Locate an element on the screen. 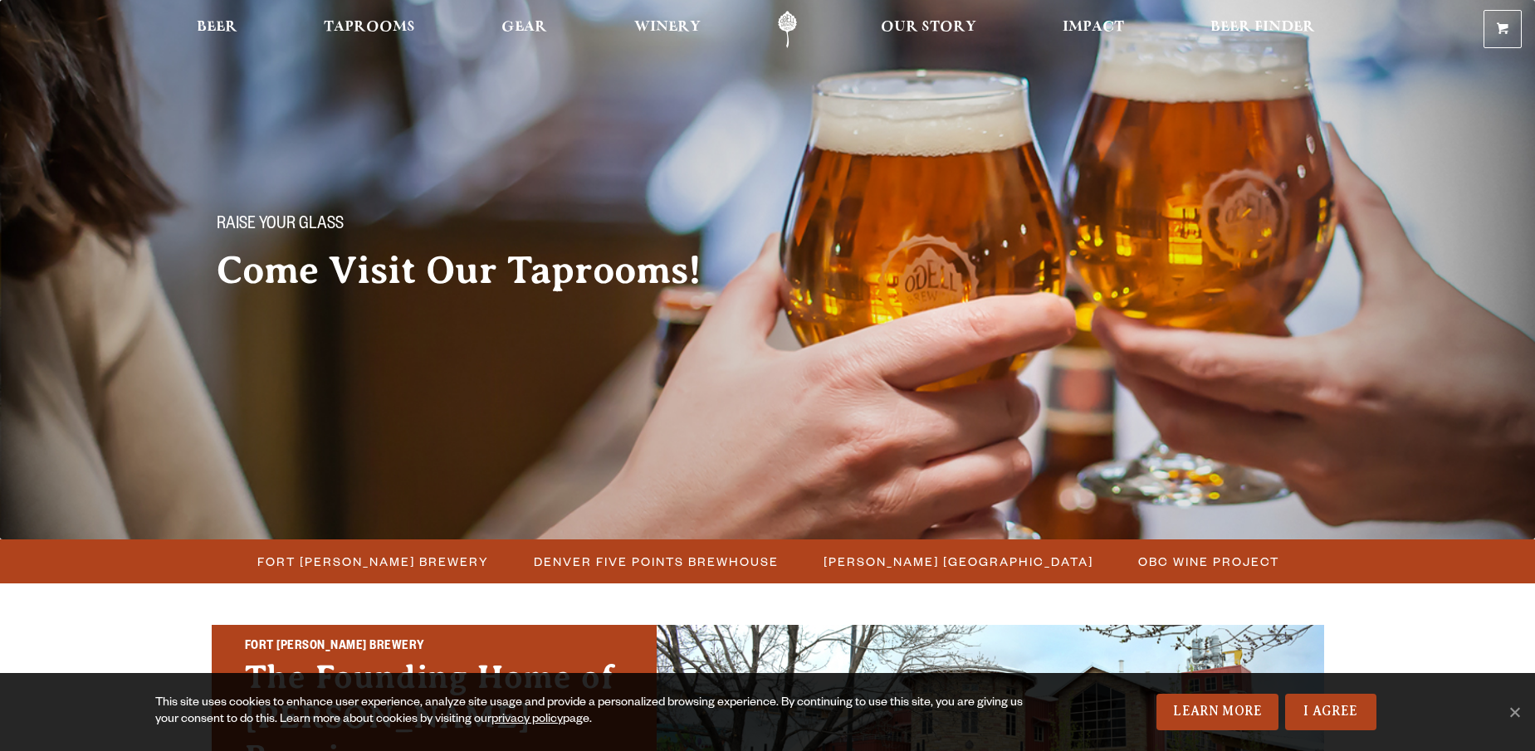 This screenshot has width=1535, height=751. span: Winery is located at coordinates (667, 27).